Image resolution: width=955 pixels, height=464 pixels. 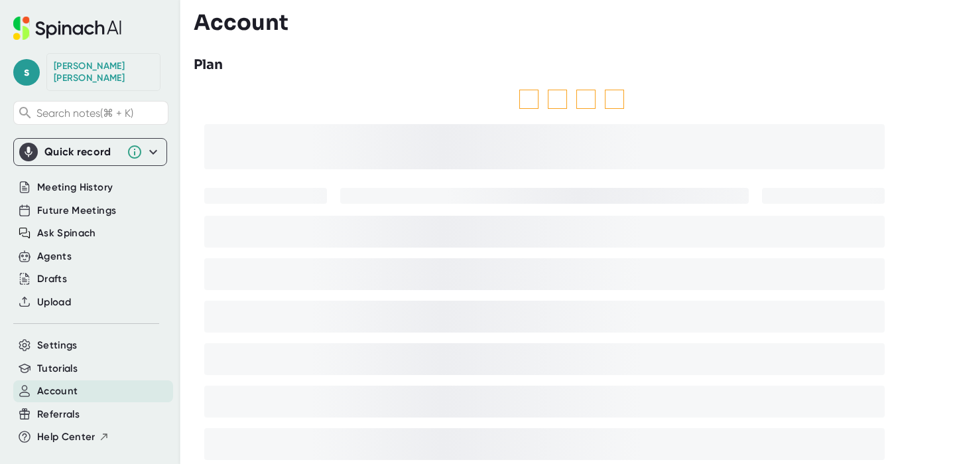 What do you see at coordinates (54, 302) in the screenshot?
I see `button: Upload` at bounding box center [54, 302].